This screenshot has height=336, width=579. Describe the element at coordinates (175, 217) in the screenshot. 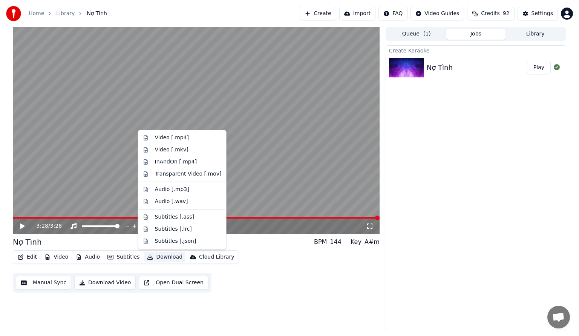

I see `div: Subtitles [.ass]` at that location.